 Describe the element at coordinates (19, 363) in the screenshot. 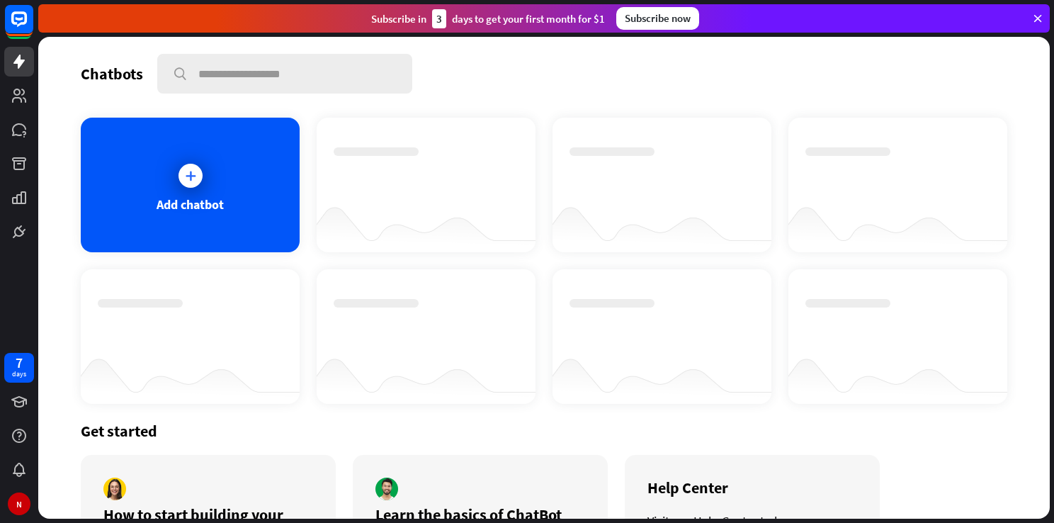

I see `div: 7` at that location.